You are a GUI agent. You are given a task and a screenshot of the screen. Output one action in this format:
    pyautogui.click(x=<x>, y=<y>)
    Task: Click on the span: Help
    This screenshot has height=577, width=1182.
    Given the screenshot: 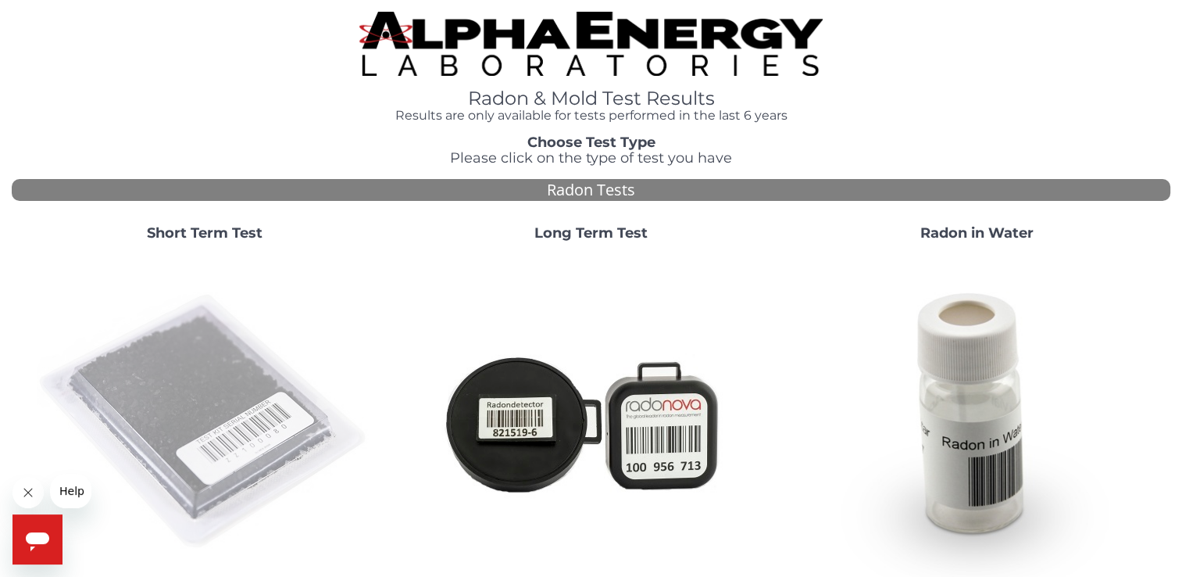 What is the action you would take?
    pyautogui.click(x=22, y=17)
    